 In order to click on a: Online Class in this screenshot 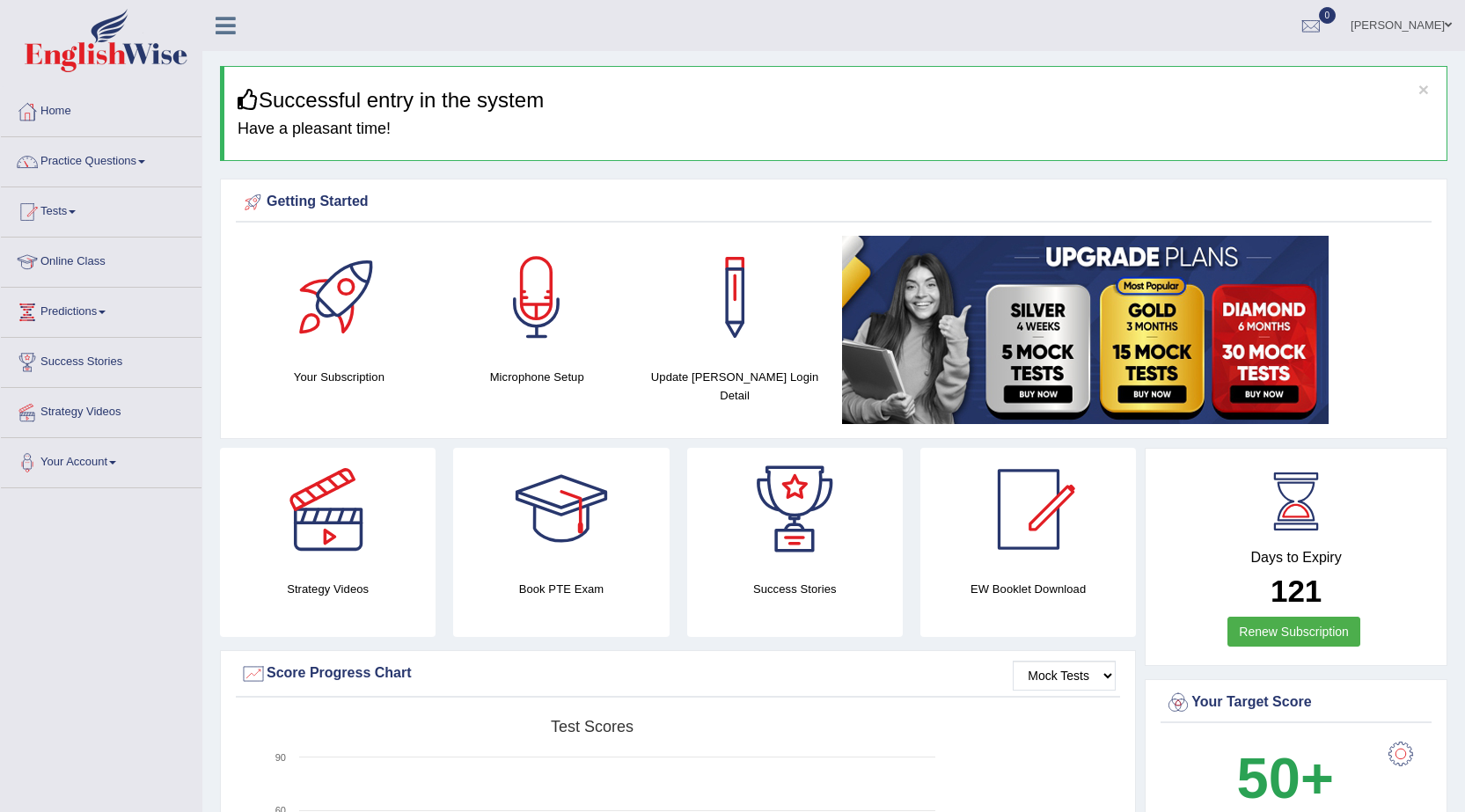, I will do `click(101, 260)`.